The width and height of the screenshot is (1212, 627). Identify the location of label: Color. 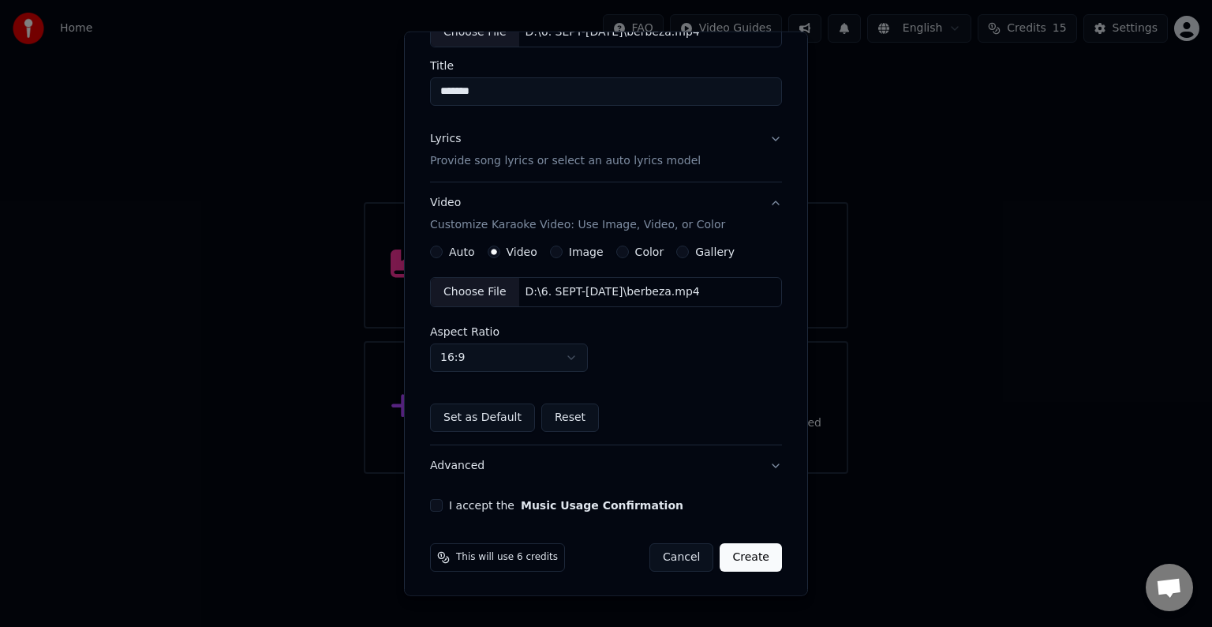
(649, 252).